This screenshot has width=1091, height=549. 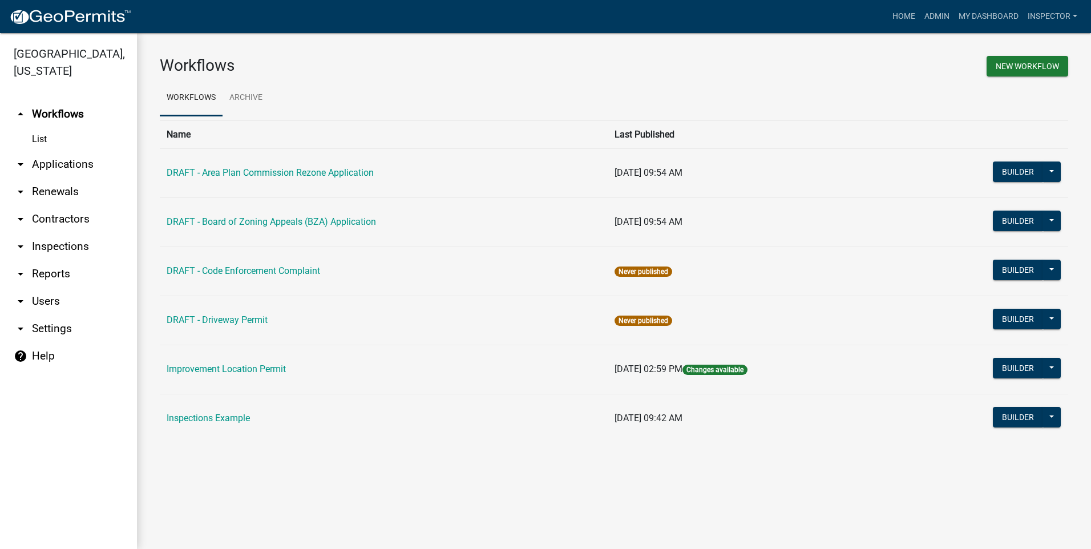 I want to click on button: New Workflow, so click(x=1027, y=66).